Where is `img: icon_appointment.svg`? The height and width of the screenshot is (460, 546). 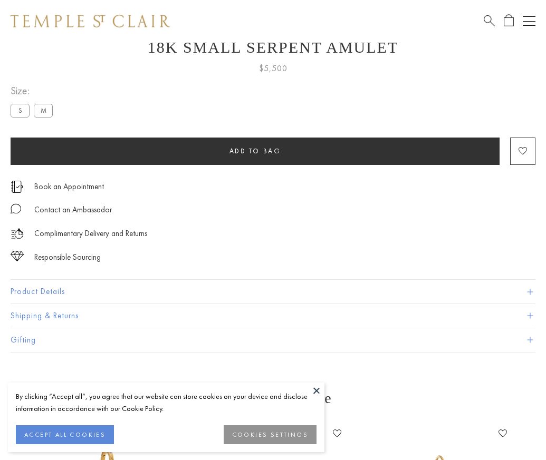 img: icon_appointment.svg is located at coordinates (17, 187).